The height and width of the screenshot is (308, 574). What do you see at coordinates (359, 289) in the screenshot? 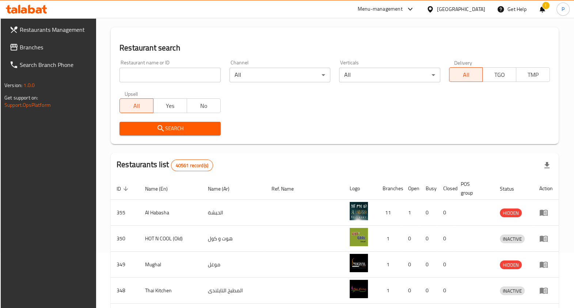
I see `img: Thai Kitchen` at bounding box center [359, 289].